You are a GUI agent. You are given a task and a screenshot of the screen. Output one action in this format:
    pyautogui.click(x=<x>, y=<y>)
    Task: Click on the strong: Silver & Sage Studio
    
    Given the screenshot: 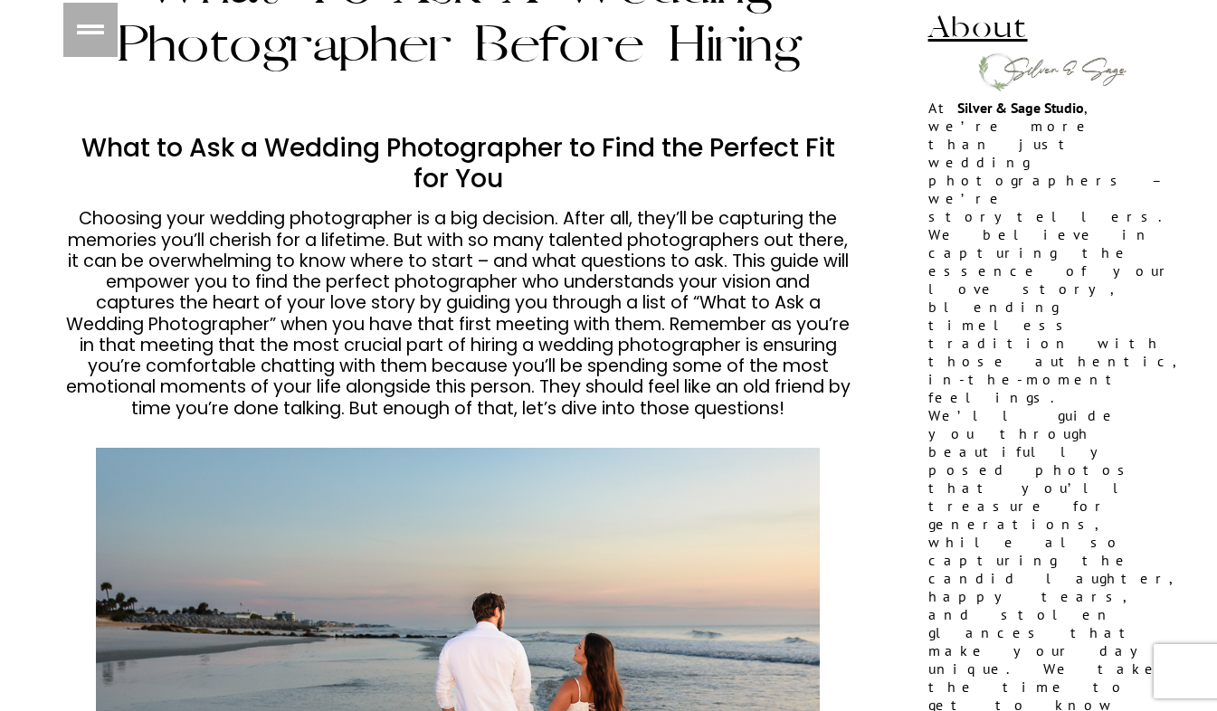 What is the action you would take?
    pyautogui.click(x=1020, y=108)
    